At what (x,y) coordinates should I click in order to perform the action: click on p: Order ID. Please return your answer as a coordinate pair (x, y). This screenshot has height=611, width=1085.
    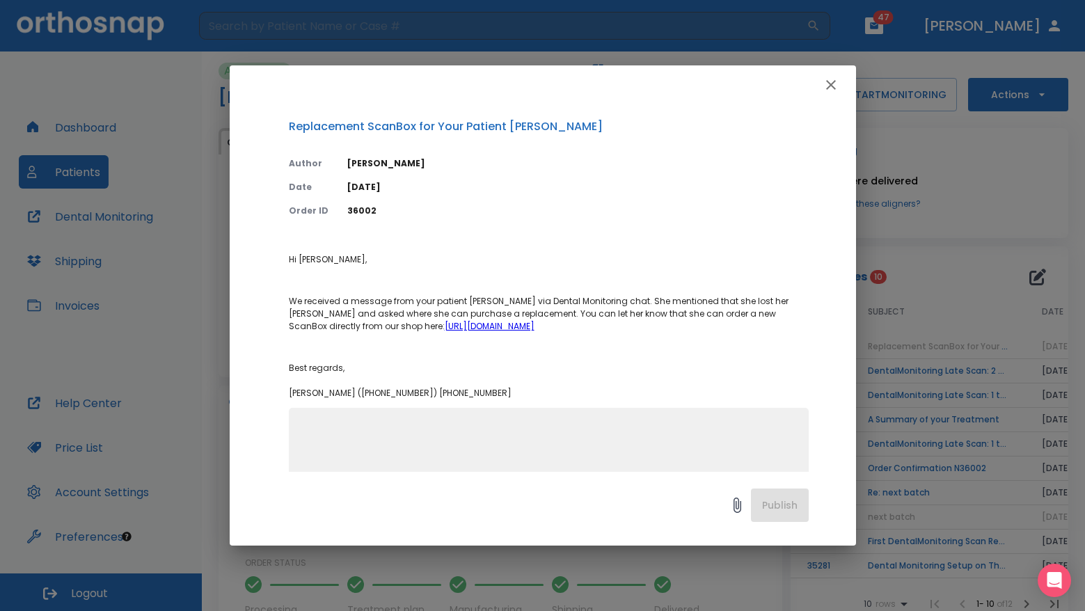
    Looking at the image, I should click on (310, 211).